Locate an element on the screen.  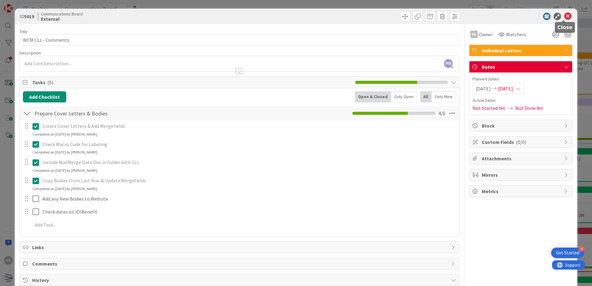
p: Copy Bodies from Last Year & Update Mergefields is located at coordinates (249, 180).